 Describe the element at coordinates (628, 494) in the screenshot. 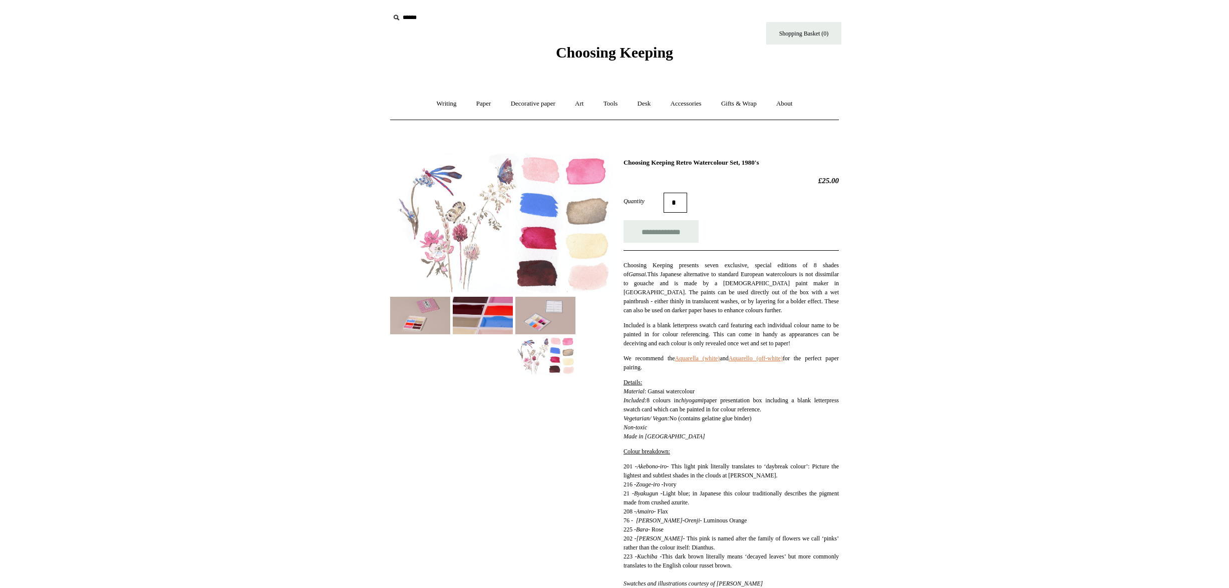

I see `span: 21 -` at that location.